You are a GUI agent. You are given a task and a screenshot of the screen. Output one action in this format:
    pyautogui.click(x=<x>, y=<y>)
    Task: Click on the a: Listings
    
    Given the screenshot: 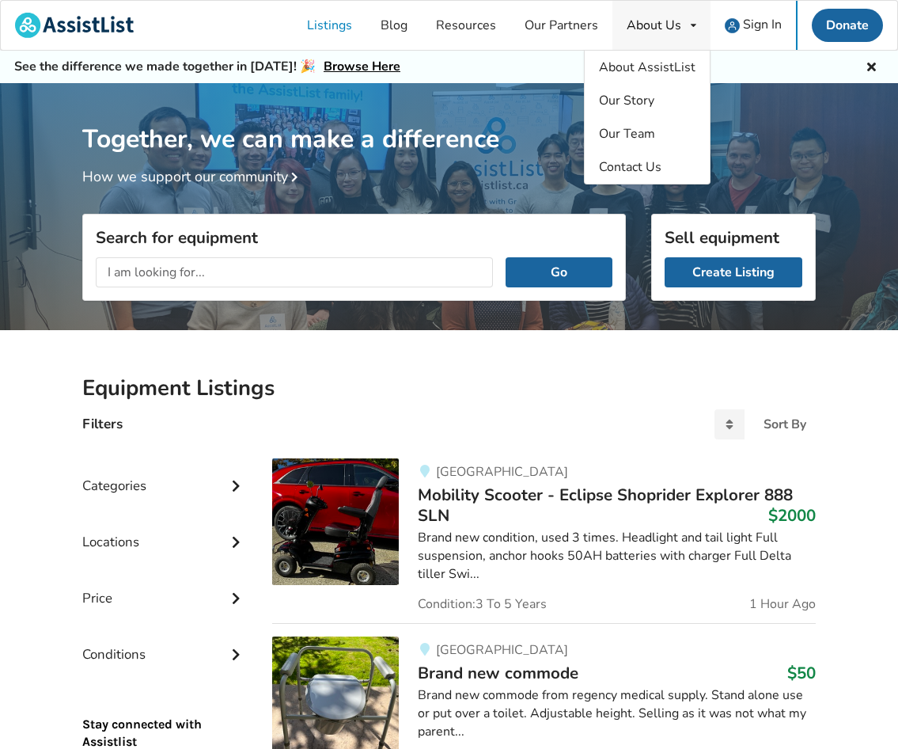 What is the action you would take?
    pyautogui.click(x=329, y=25)
    